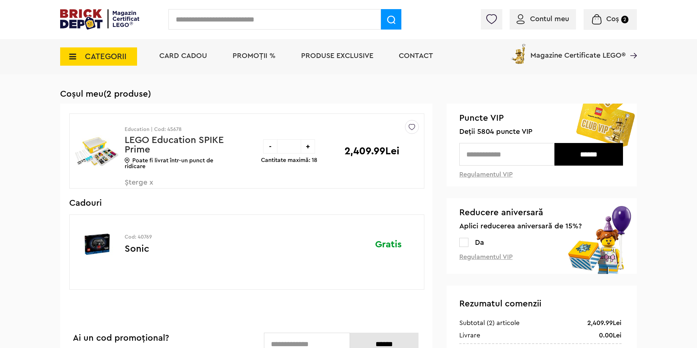 This screenshot has width=697, height=348. What do you see at coordinates (500, 304) in the screenshot?
I see `span: Rezumatul comenzii` at bounding box center [500, 304].